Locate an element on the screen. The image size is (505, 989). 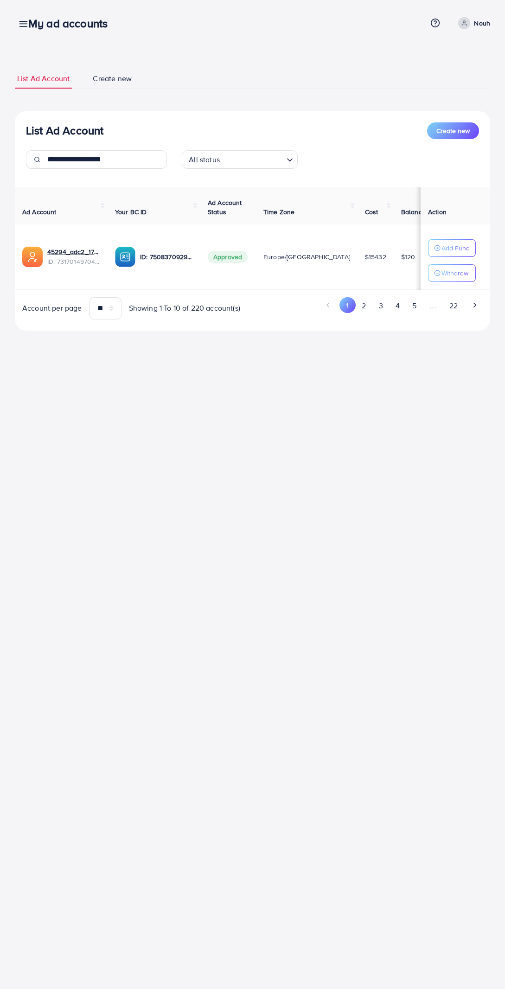
button: Withdraw is located at coordinates (452, 273).